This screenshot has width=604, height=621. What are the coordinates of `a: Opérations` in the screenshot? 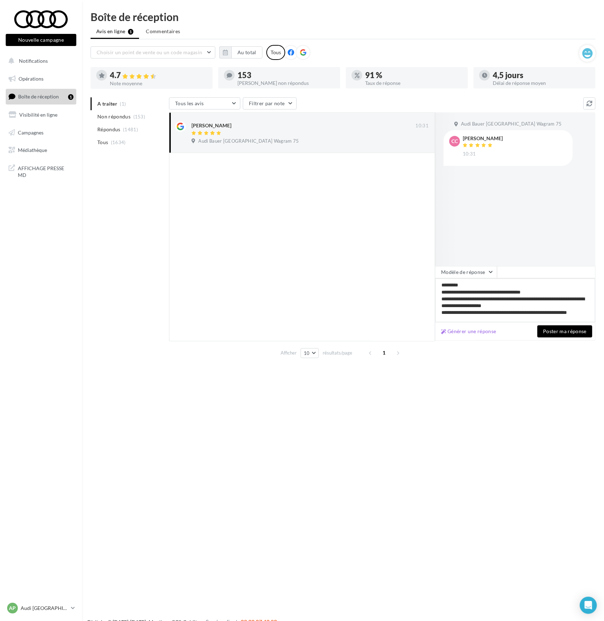 It's located at (41, 79).